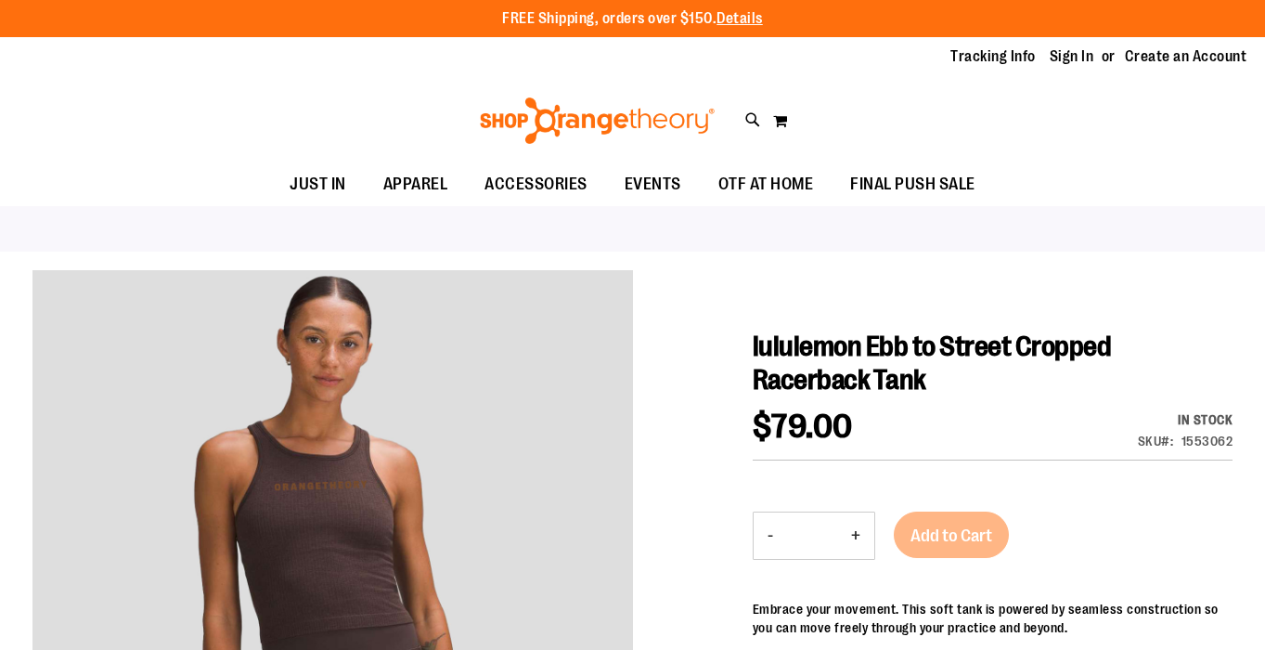 The height and width of the screenshot is (650, 1265). What do you see at coordinates (856, 536) in the screenshot?
I see `button: Increase product quantity` at bounding box center [856, 536].